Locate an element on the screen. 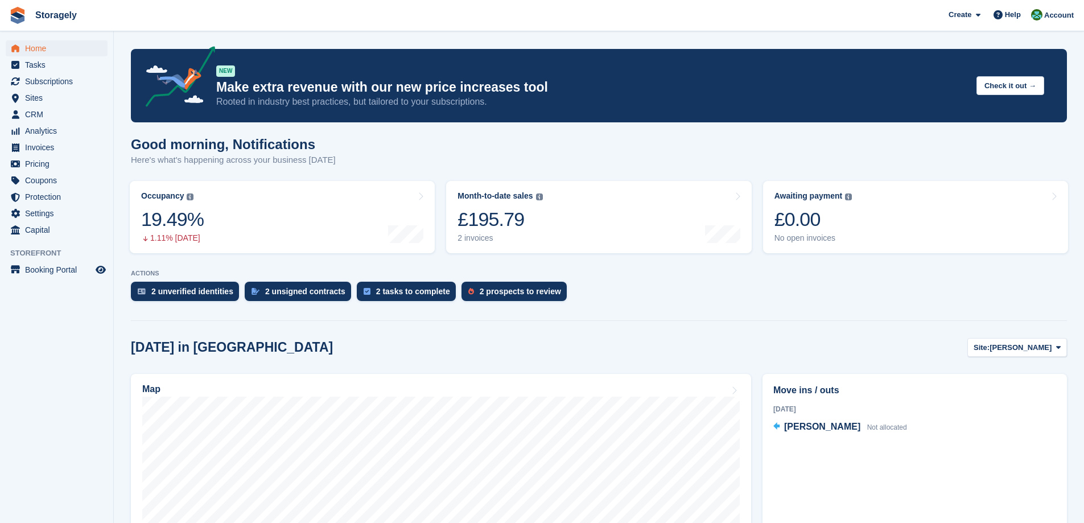  span: CRM is located at coordinates (59, 114).